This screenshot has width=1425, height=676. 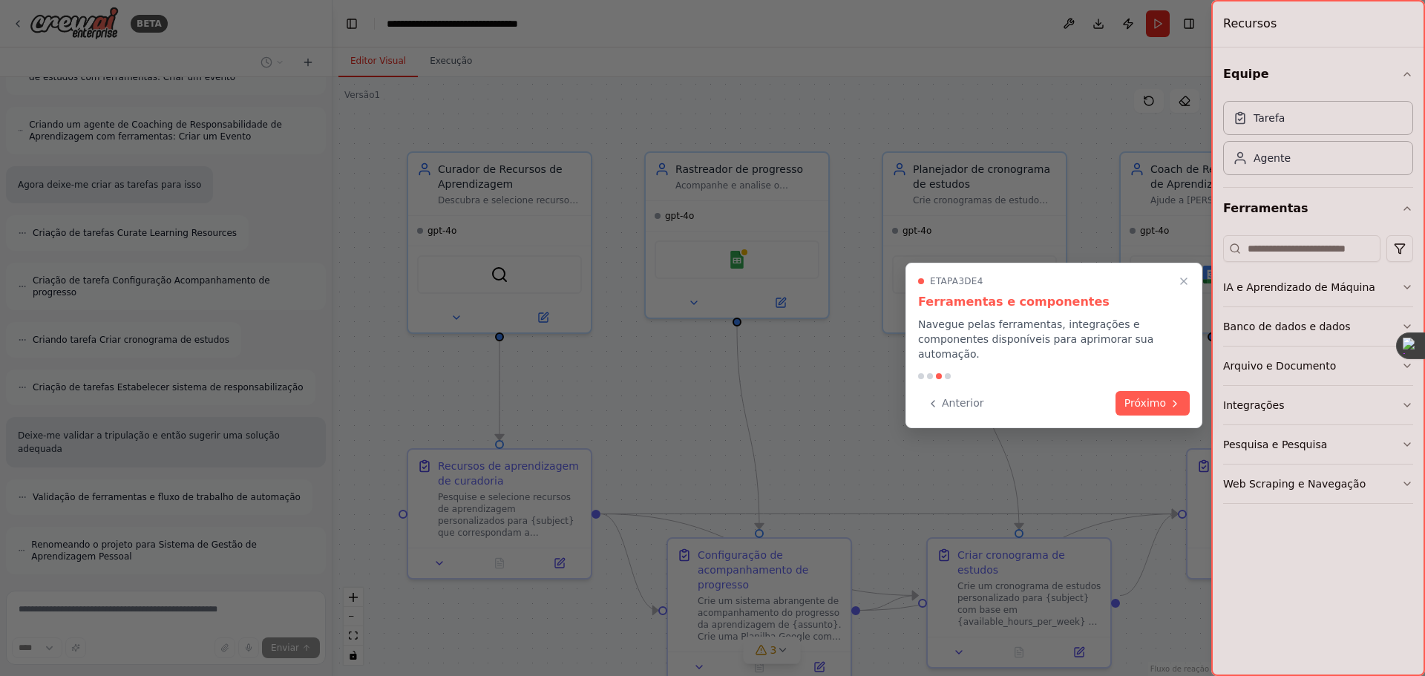 What do you see at coordinates (1184, 281) in the screenshot?
I see `button: Passo a passo completo` at bounding box center [1184, 281].